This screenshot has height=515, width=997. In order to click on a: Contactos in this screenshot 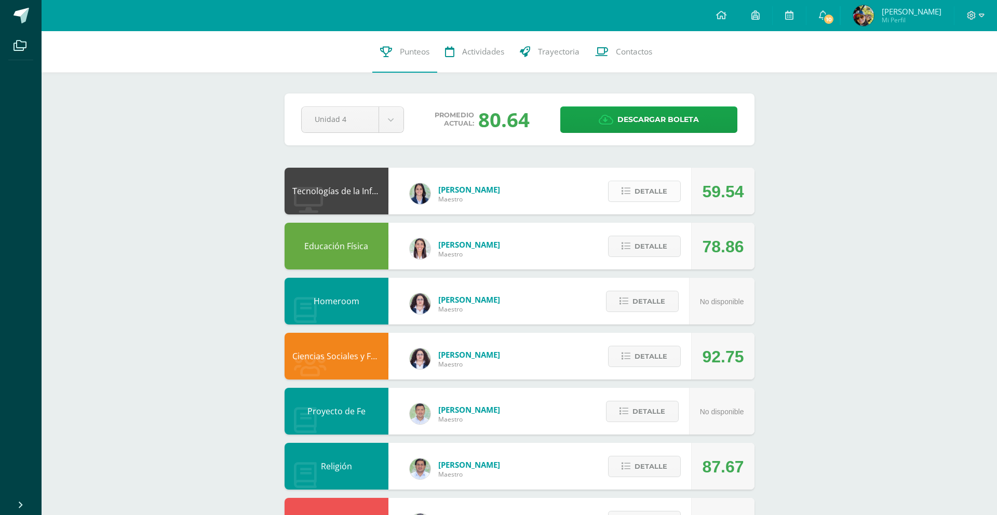, I will do `click(624, 52)`.